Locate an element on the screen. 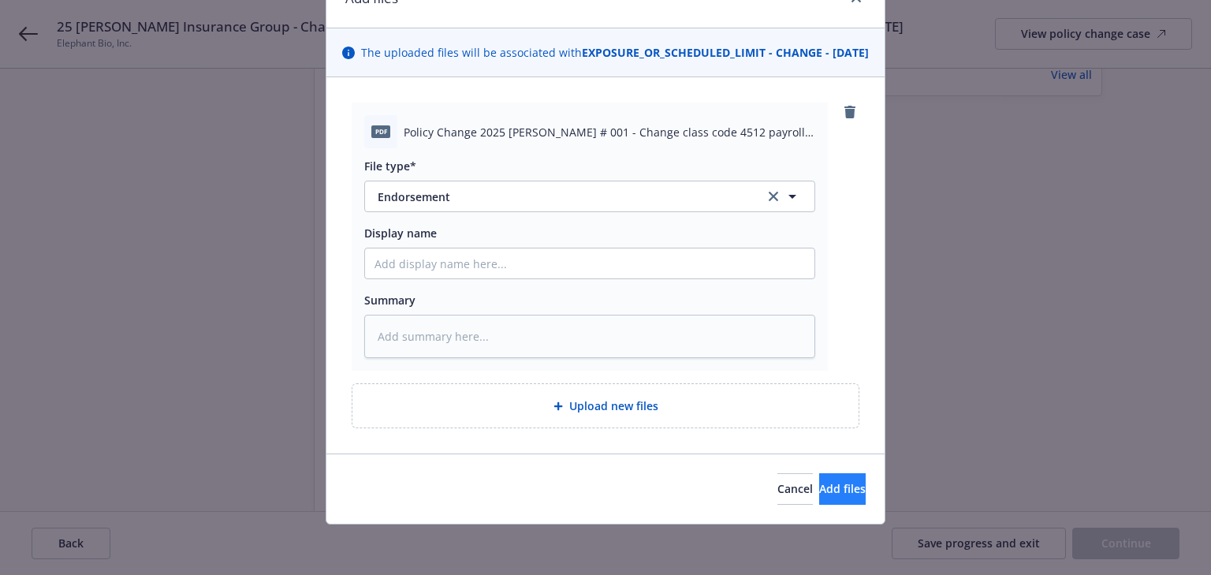  span: Cancel is located at coordinates (795, 488).